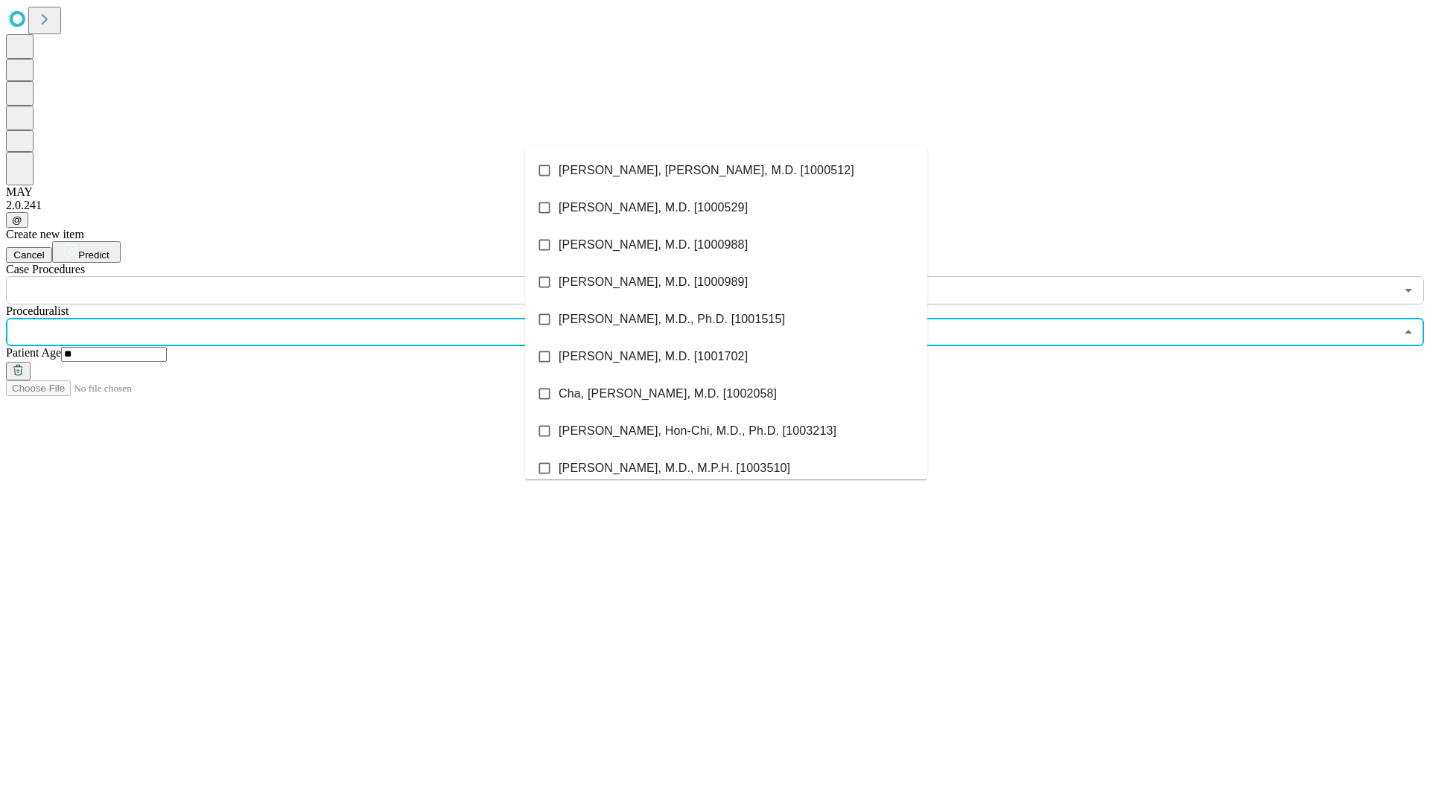  What do you see at coordinates (86, 252) in the screenshot?
I see `button: Predict` at bounding box center [86, 252].